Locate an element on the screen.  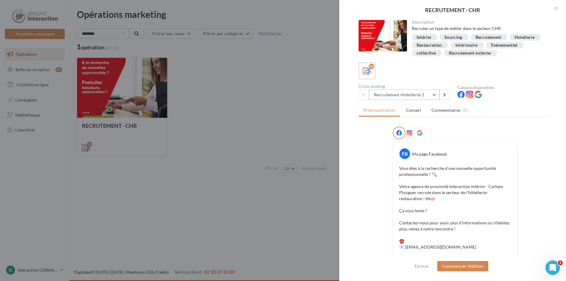
div: Evénementiel is located at coordinates (505, 45).